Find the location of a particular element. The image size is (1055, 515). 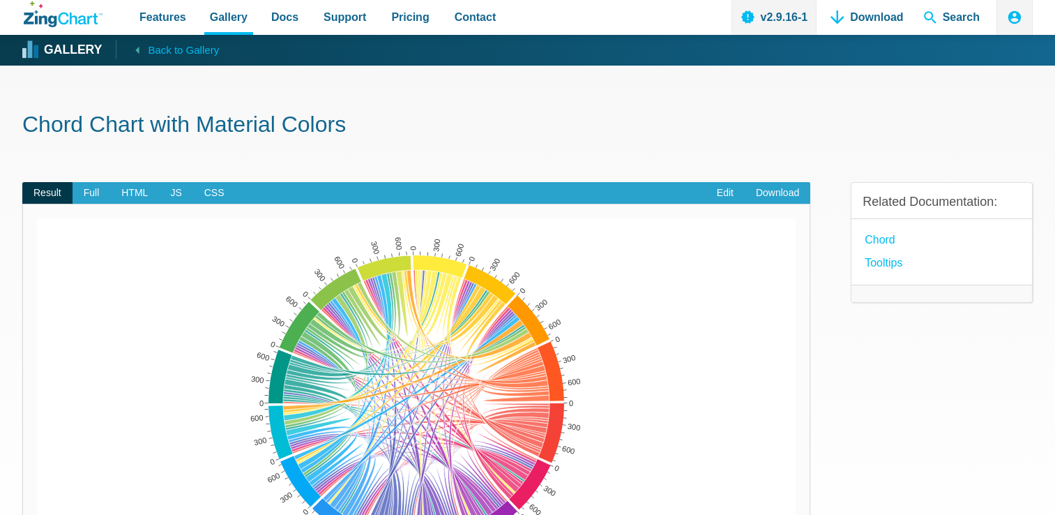

span: Support is located at coordinates (345, 17).